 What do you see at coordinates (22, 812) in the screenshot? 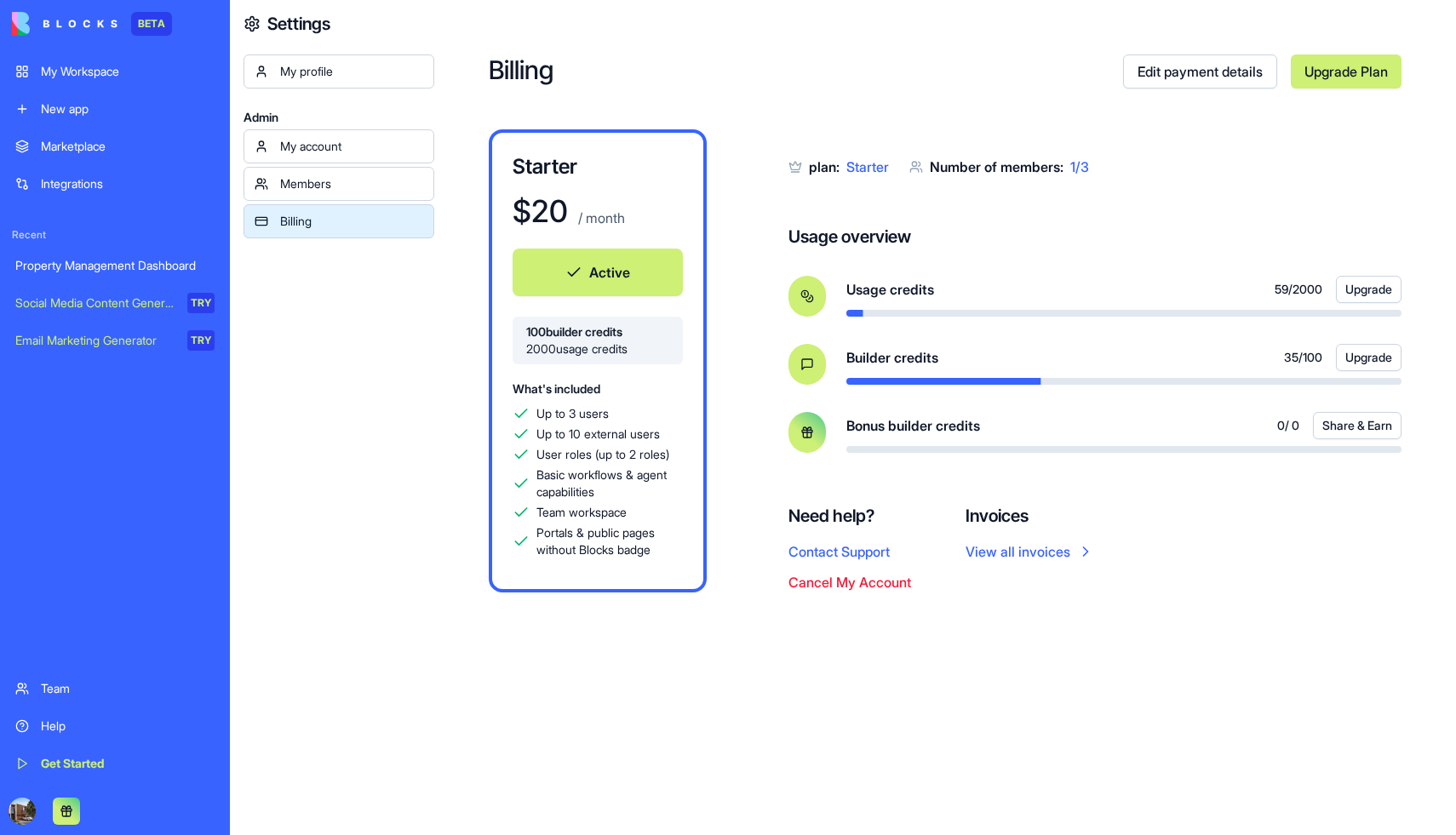
I see `img: ACg8ocI3iN2EvMXak_SCsLvJfSWb2MdaMp1gkP1m4Fni7Et9EyLMhJlZ=s96-c` at bounding box center [22, 812].